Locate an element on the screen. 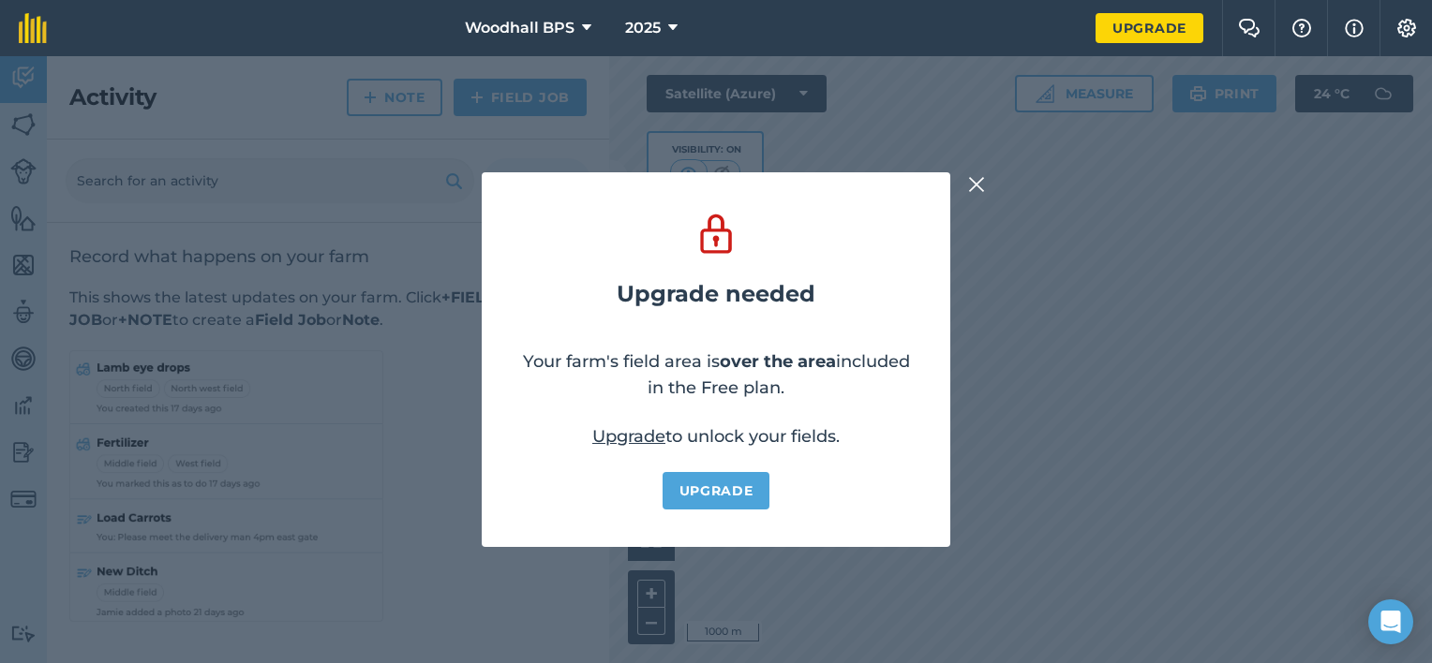 The width and height of the screenshot is (1432, 663). img: svg+xml;base64,PHN2ZyB4bWxucz0iaHR0cDovL3d3dy53My5vcmcvMjAwMC9zdmciIHdpZHRoPSIxNyIgaGVpZ2h0PSIxNy... is located at coordinates (1354, 28).